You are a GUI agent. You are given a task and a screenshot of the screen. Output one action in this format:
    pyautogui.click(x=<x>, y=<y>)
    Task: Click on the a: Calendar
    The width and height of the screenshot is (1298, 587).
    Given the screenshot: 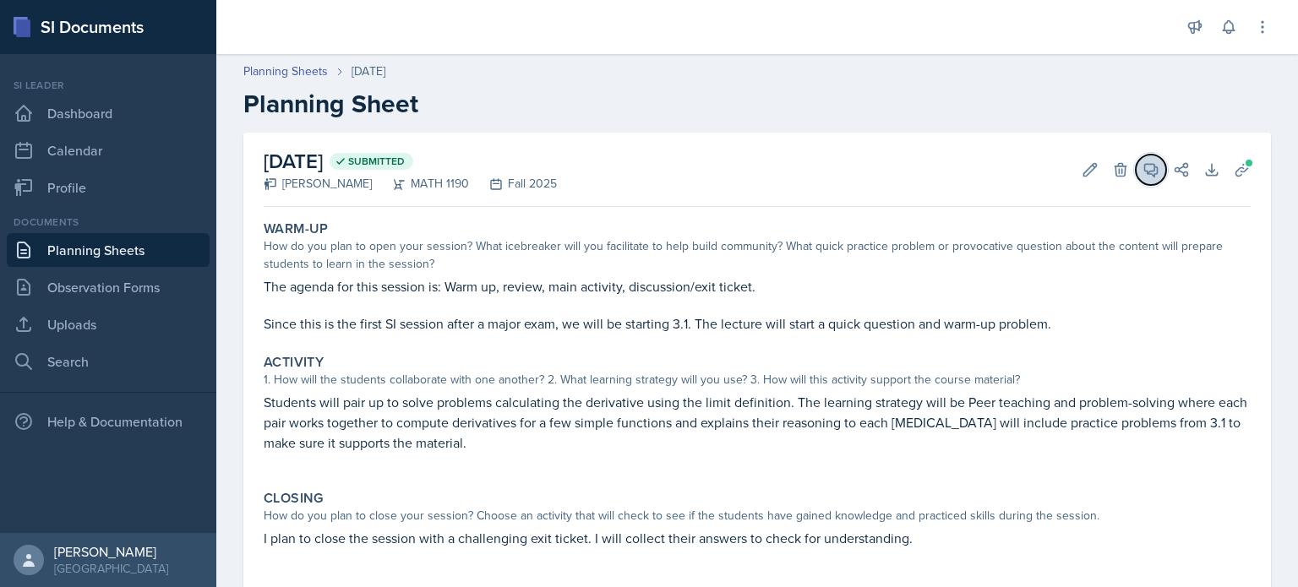 What is the action you would take?
    pyautogui.click(x=108, y=150)
    